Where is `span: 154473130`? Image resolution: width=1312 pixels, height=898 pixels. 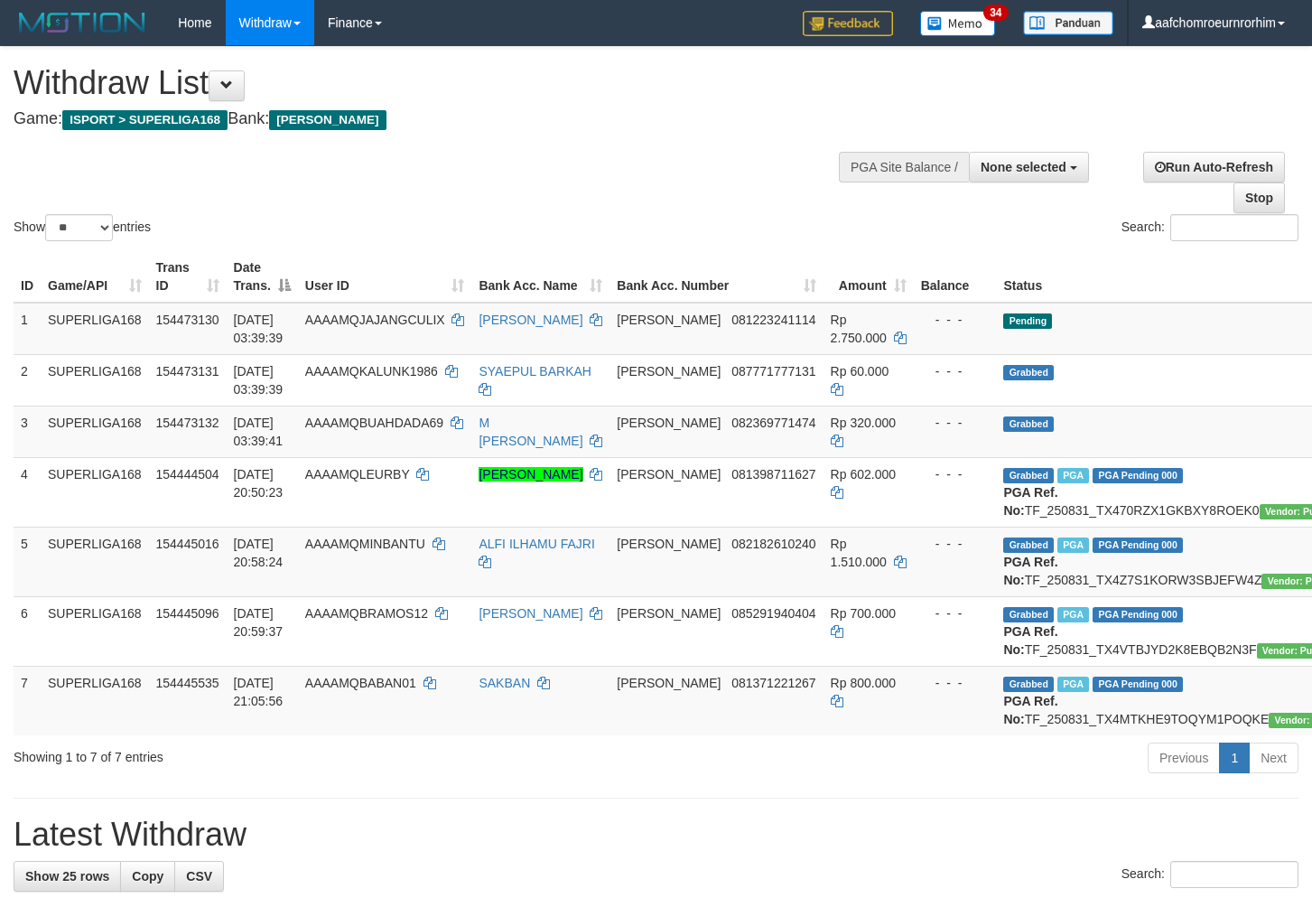
span: 154473130 is located at coordinates (188, 320).